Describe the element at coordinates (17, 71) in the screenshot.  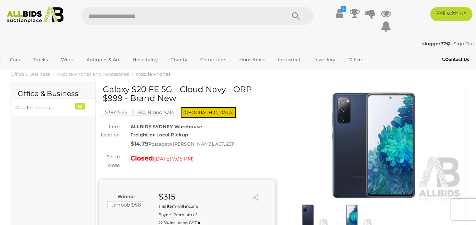
I see `a: Sports` at that location.